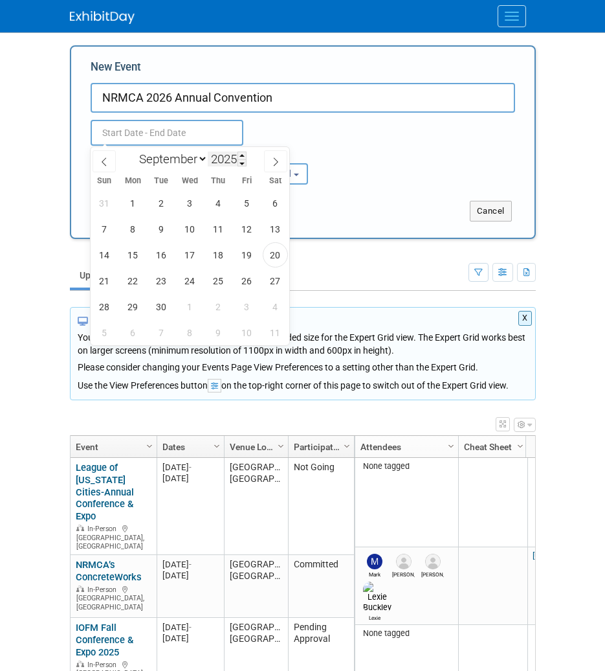  Describe the element at coordinates (104, 254) in the screenshot. I see `span: September 14, 2025` at that location.